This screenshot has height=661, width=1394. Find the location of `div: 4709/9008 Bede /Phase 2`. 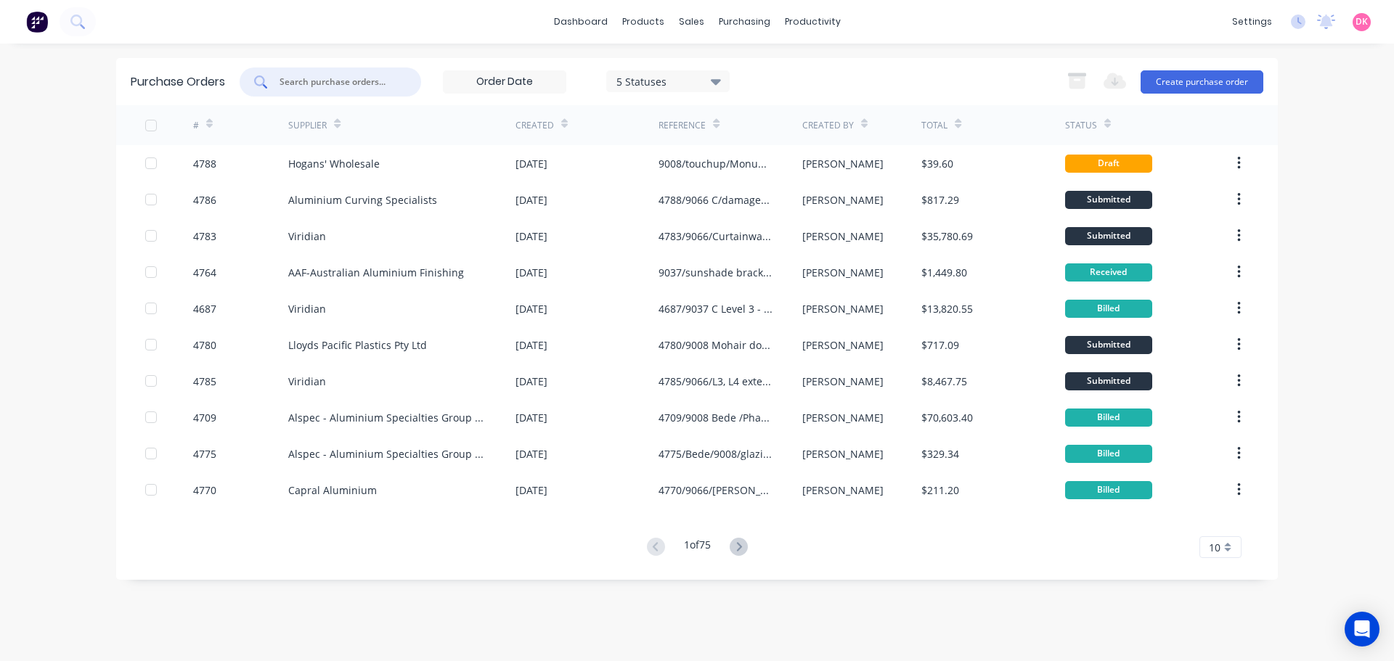

div: 4709/9008 Bede /Phase 2 is located at coordinates (715, 417).